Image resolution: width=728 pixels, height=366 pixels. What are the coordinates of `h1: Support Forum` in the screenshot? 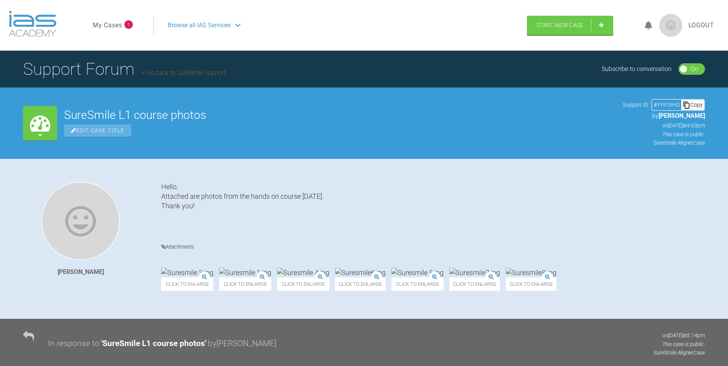 It's located at (124, 69).